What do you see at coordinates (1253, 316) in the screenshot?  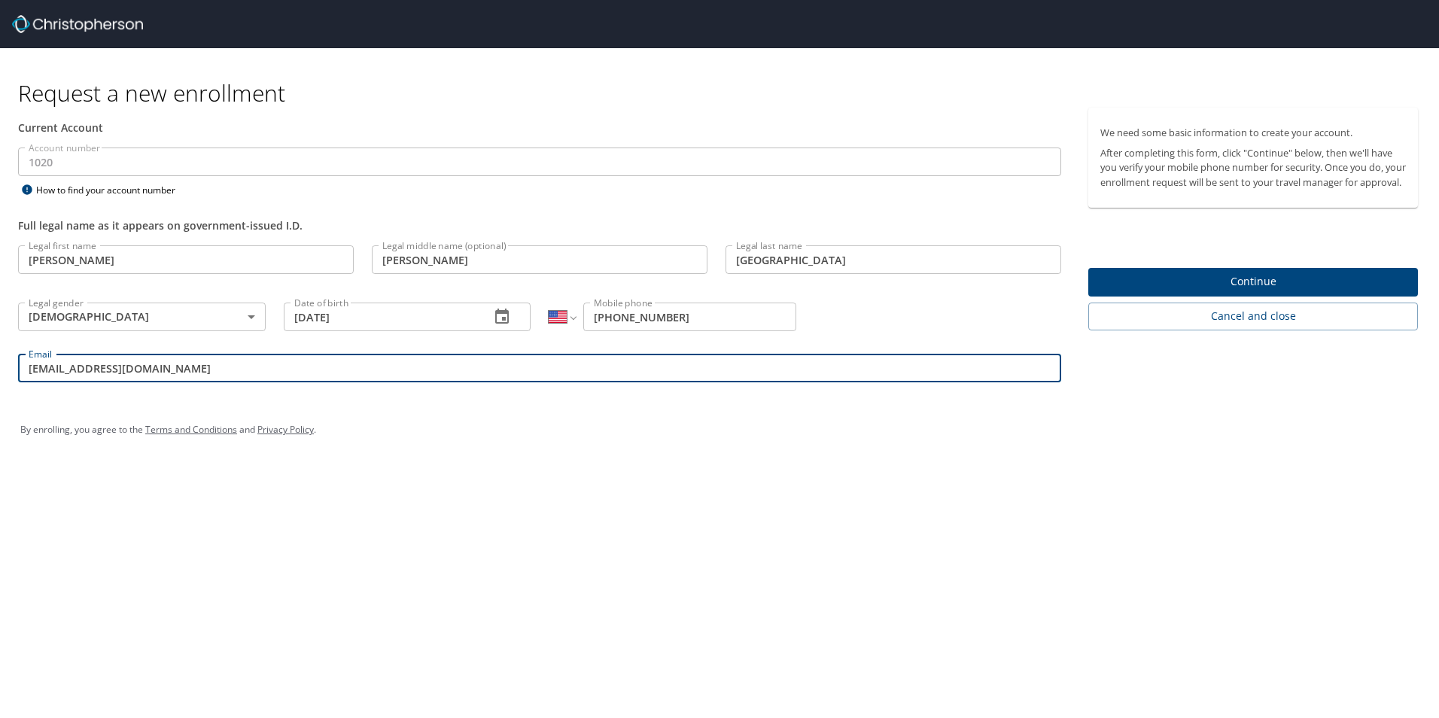 I see `button: Cancel and close` at bounding box center [1253, 316].